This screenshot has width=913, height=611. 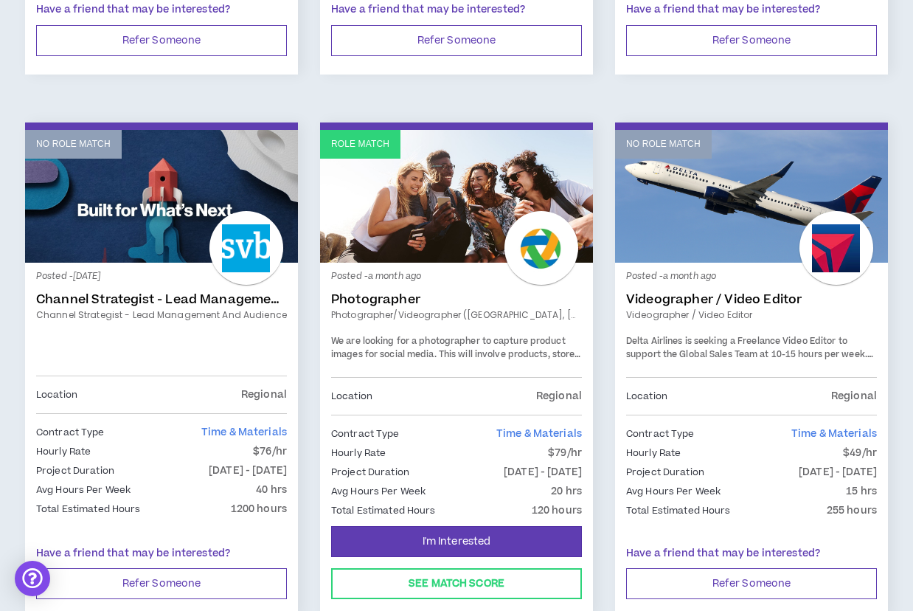 What do you see at coordinates (567, 491) in the screenshot?
I see `p: 20 hrs` at bounding box center [567, 491].